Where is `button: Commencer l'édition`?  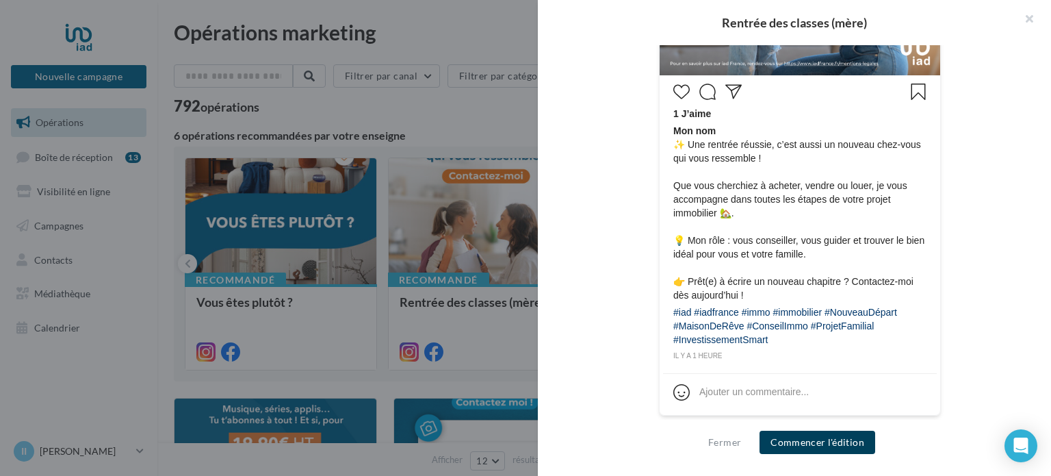 button: Commencer l'édition is located at coordinates (817, 442).